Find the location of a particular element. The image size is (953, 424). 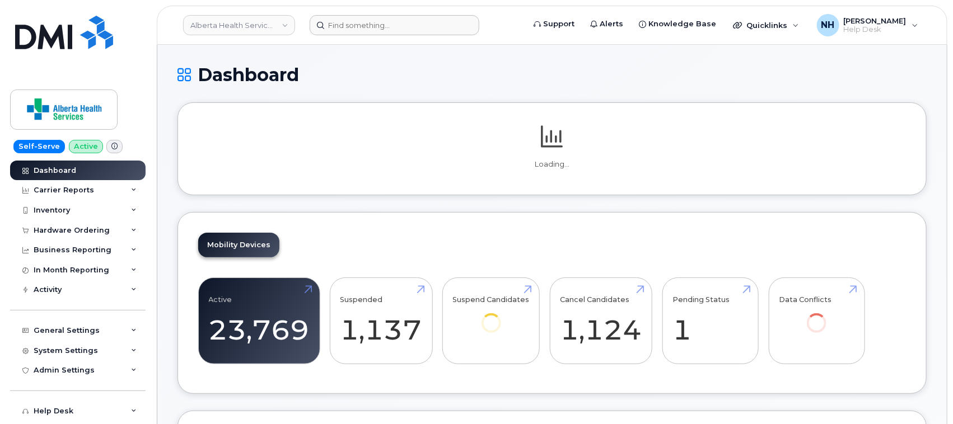

a: Active 23,769 is located at coordinates (259, 321).